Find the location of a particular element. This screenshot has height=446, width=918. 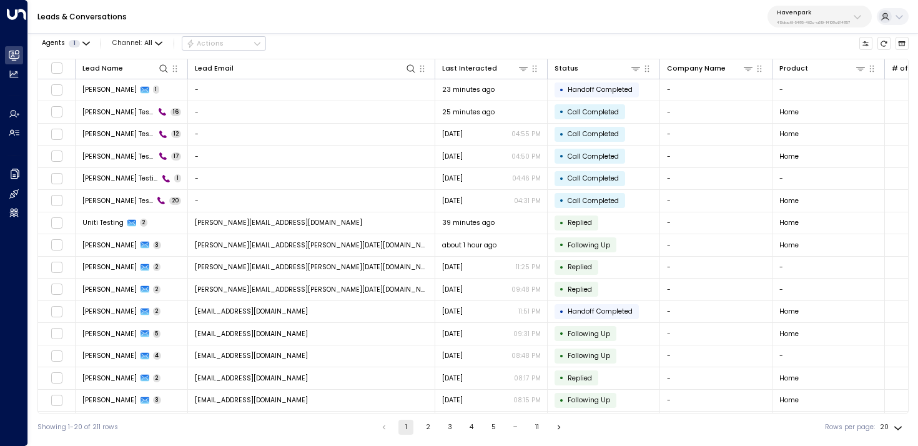

span: 4 is located at coordinates (157, 355).